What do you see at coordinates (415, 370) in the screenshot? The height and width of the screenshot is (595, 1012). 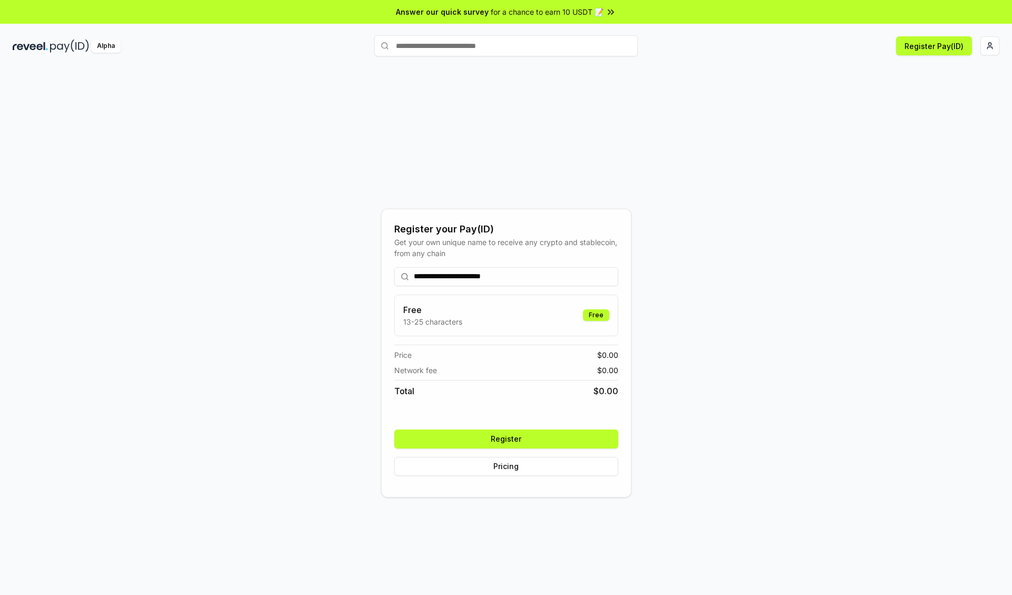 I see `span: Network fee` at bounding box center [415, 370].